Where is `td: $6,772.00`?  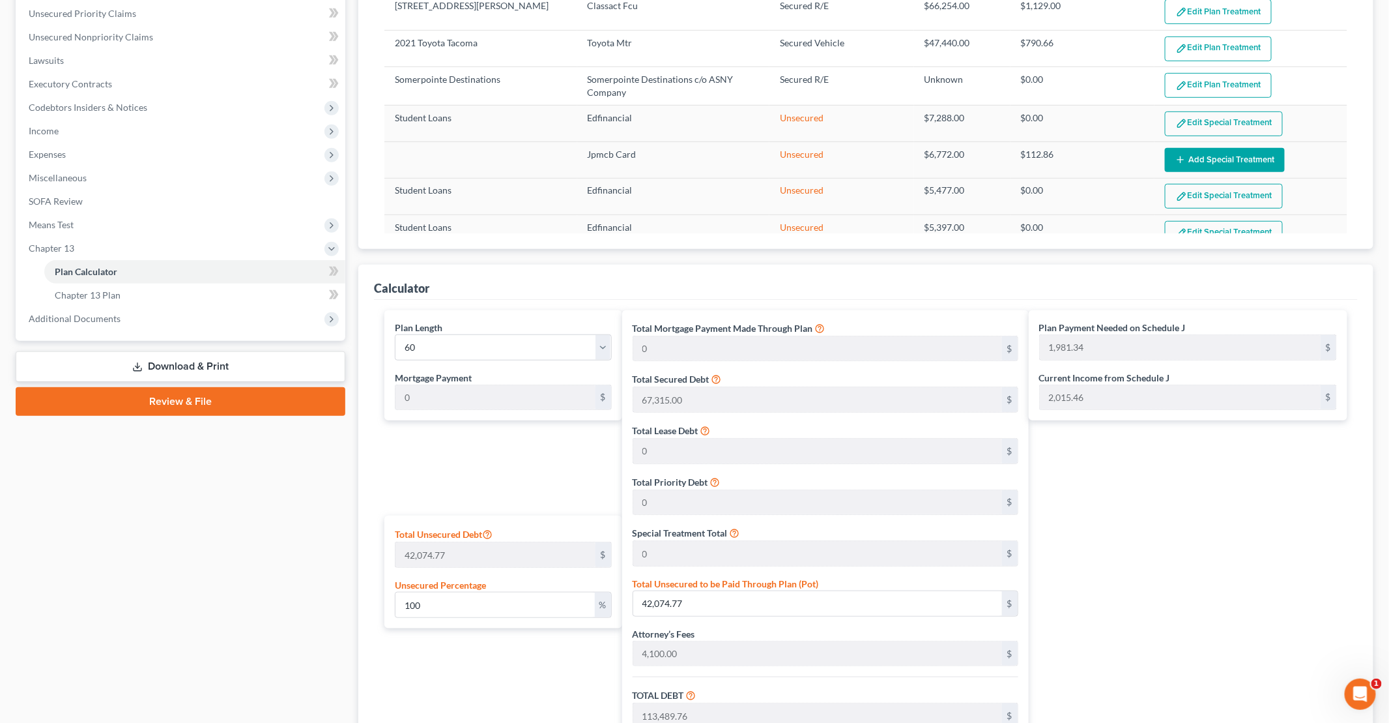
td: $6,772.00 is located at coordinates (962, 160).